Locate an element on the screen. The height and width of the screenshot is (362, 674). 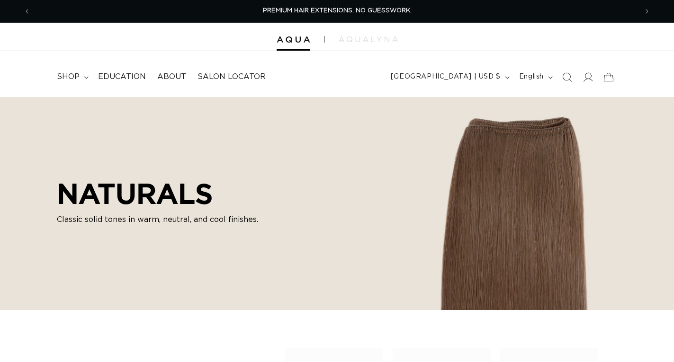
h2: NATURALS is located at coordinates (163, 194).